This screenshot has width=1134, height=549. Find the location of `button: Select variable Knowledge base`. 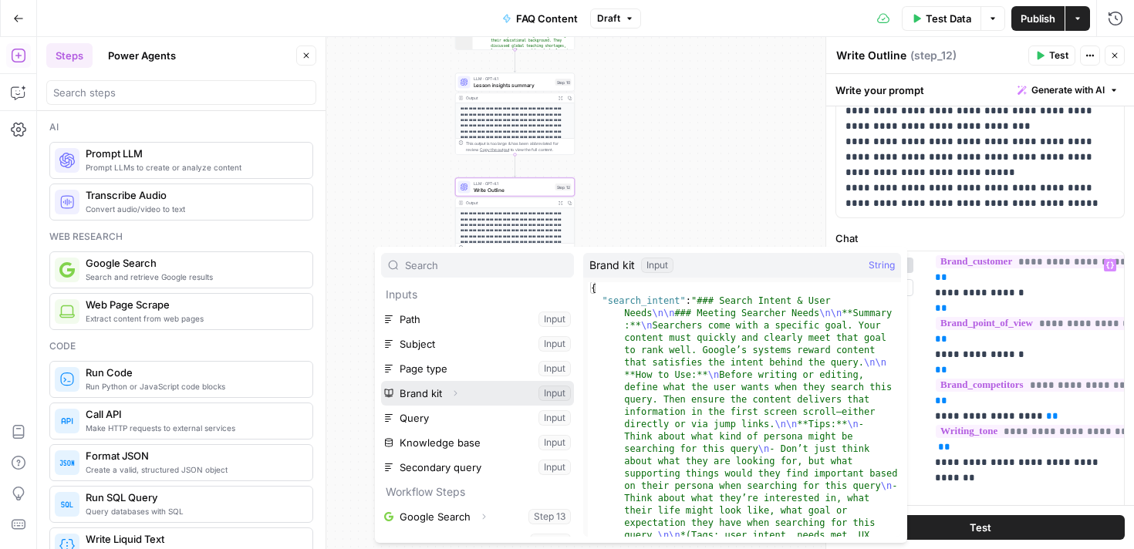

button: Select variable Knowledge base is located at coordinates (477, 443).